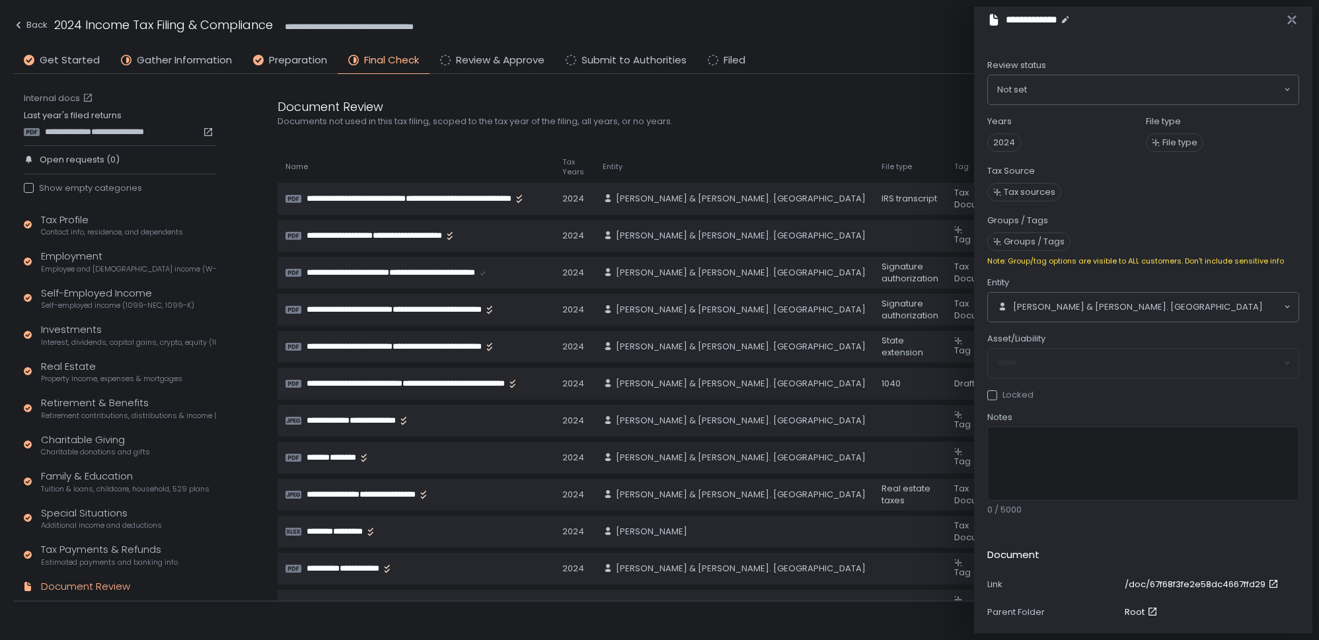 The height and width of the screenshot is (640, 1319). I want to click on span: Review & Approve, so click(500, 60).